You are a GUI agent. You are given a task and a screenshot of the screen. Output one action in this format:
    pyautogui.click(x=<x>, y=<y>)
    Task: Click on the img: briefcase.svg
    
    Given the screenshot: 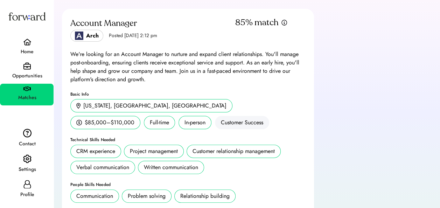 What is the action you would take?
    pyautogui.click(x=27, y=66)
    